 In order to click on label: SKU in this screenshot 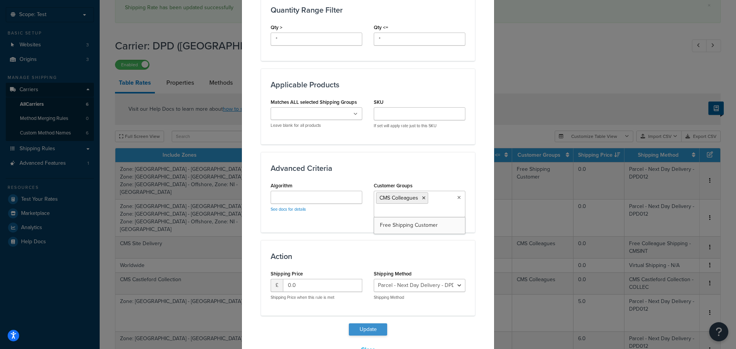, I will do `click(378, 102)`.